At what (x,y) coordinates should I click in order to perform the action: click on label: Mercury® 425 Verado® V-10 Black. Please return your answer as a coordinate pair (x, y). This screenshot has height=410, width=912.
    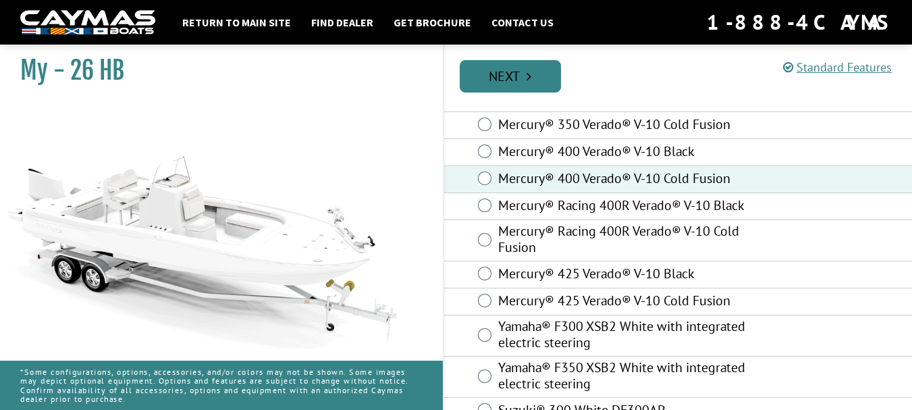
    Looking at the image, I should click on (622, 275).